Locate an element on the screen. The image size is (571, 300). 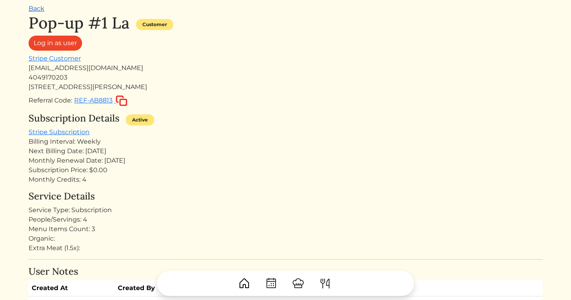
button: REF-AB8813 is located at coordinates (101, 101).